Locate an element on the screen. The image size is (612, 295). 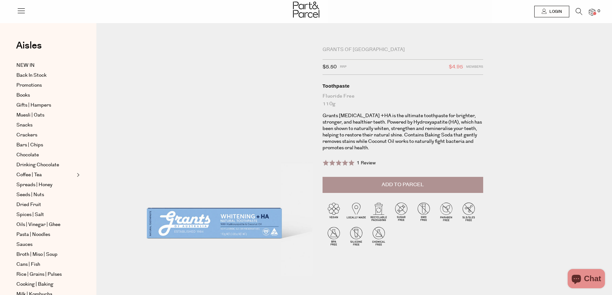
span: Add to Parcel is located at coordinates (403, 185).